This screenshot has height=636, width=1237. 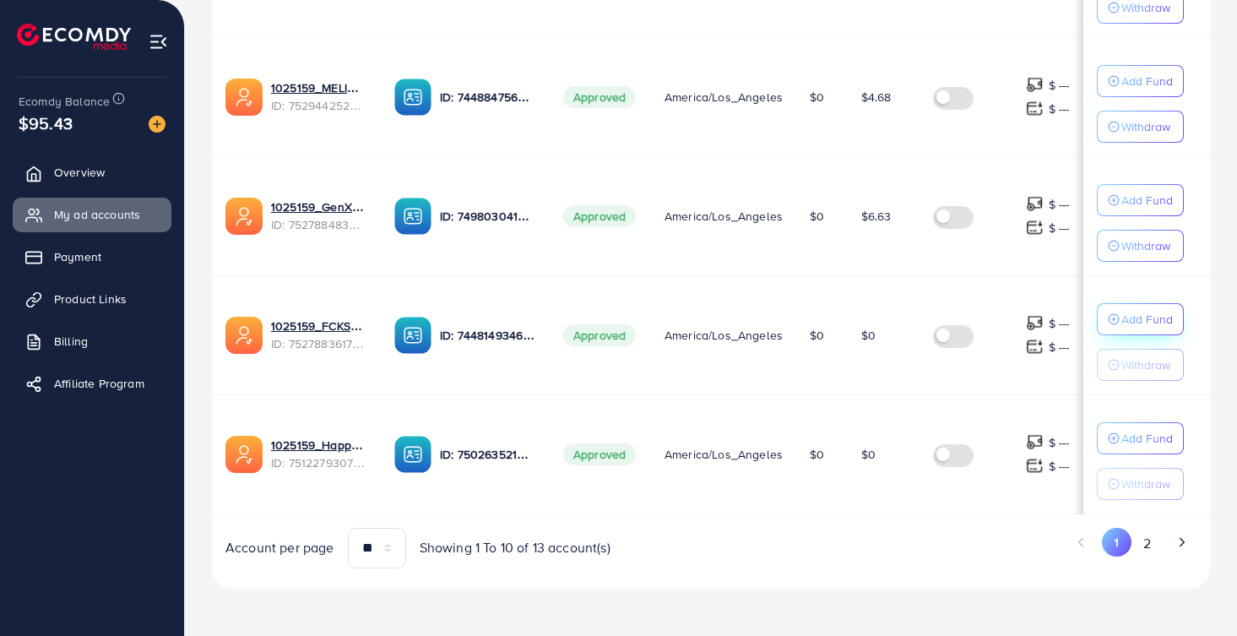 What do you see at coordinates (319, 344) in the screenshot?
I see `span: ID: 7527883617448853520` at bounding box center [319, 344].